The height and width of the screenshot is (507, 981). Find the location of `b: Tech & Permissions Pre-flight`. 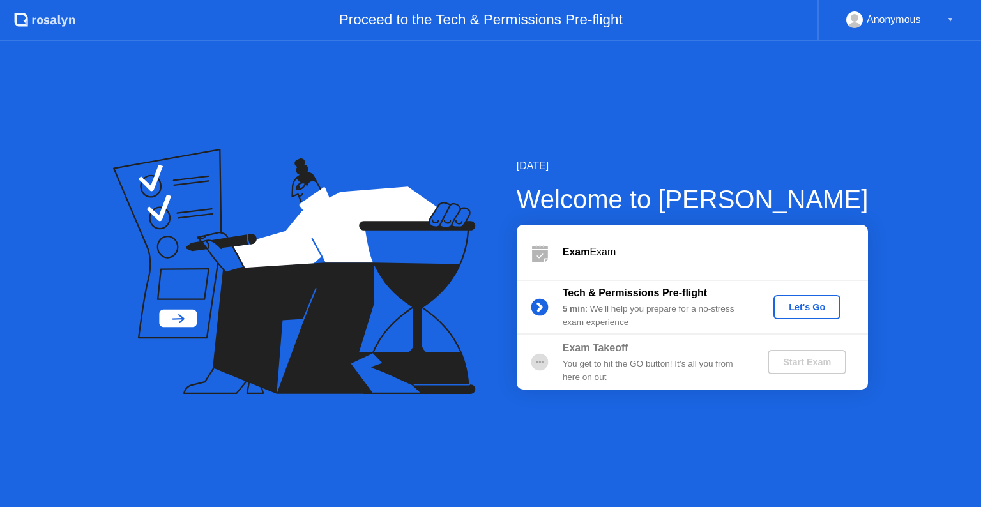

b: Tech & Permissions Pre-flight is located at coordinates (635, 292).